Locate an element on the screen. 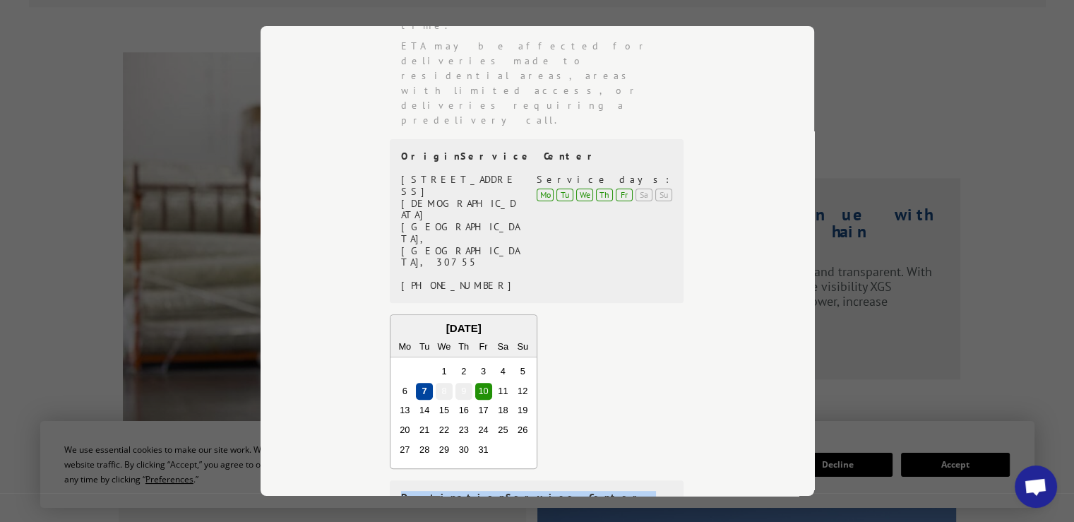 The height and width of the screenshot is (522, 1074). div: Choose Saturday, October 11th, 2025 is located at coordinates (503, 391).